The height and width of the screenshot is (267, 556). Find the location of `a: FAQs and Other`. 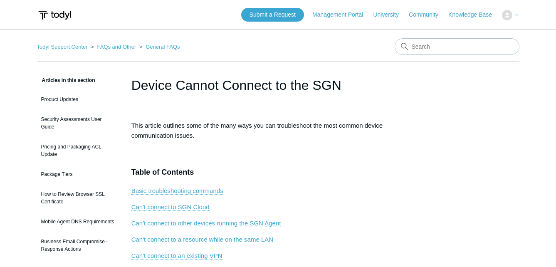

a: FAQs and Other is located at coordinates (116, 47).